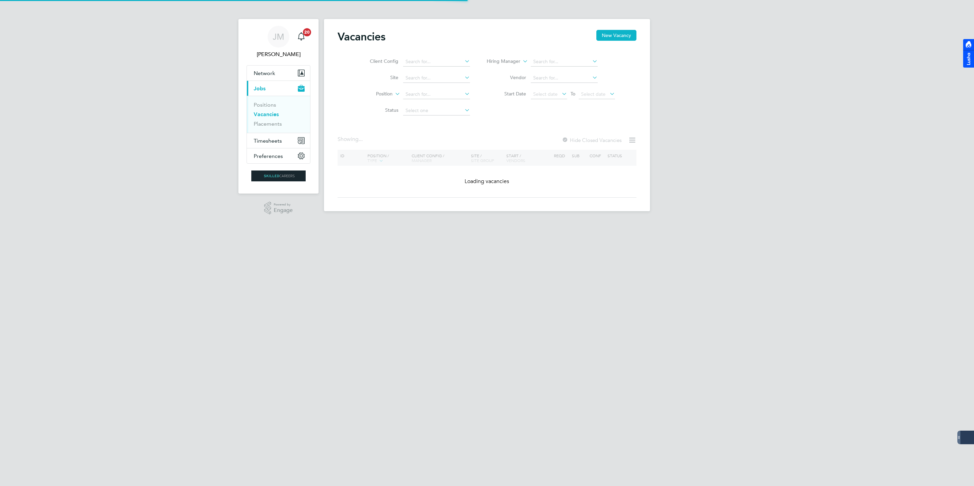 This screenshot has width=974, height=486. What do you see at coordinates (361, 37) in the screenshot?
I see `h2: Vacancies` at bounding box center [361, 37].